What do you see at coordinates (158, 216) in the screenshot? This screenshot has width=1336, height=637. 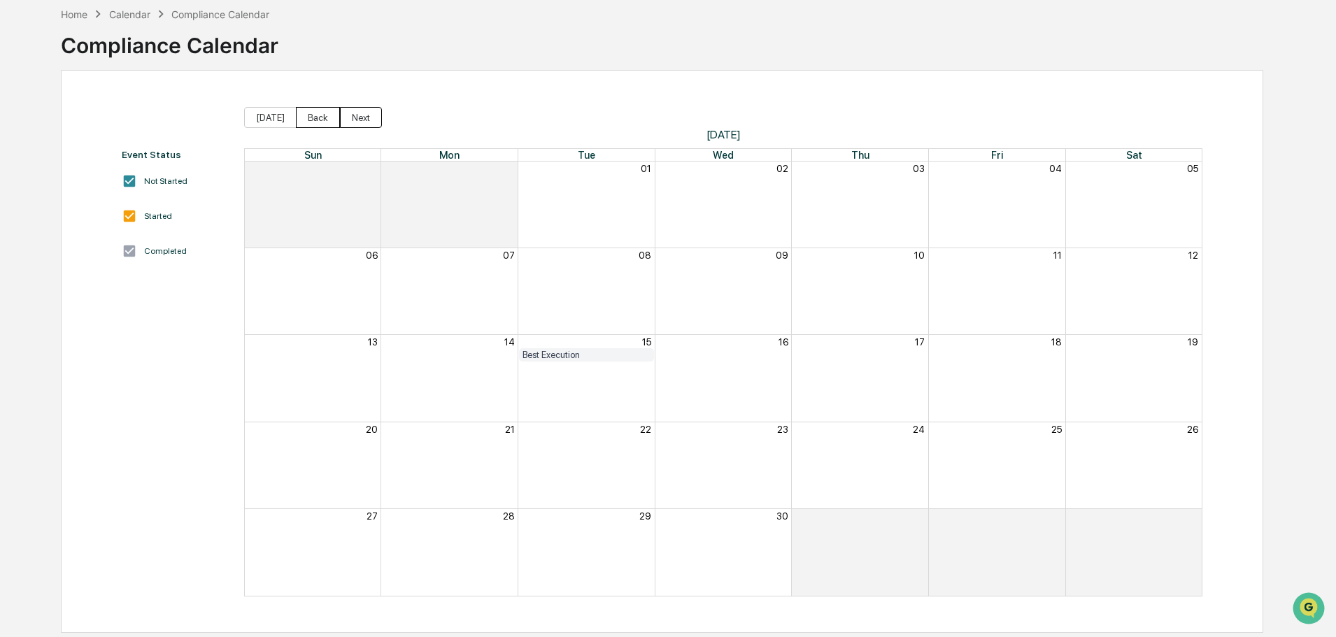 I see `div: Started` at bounding box center [158, 216].